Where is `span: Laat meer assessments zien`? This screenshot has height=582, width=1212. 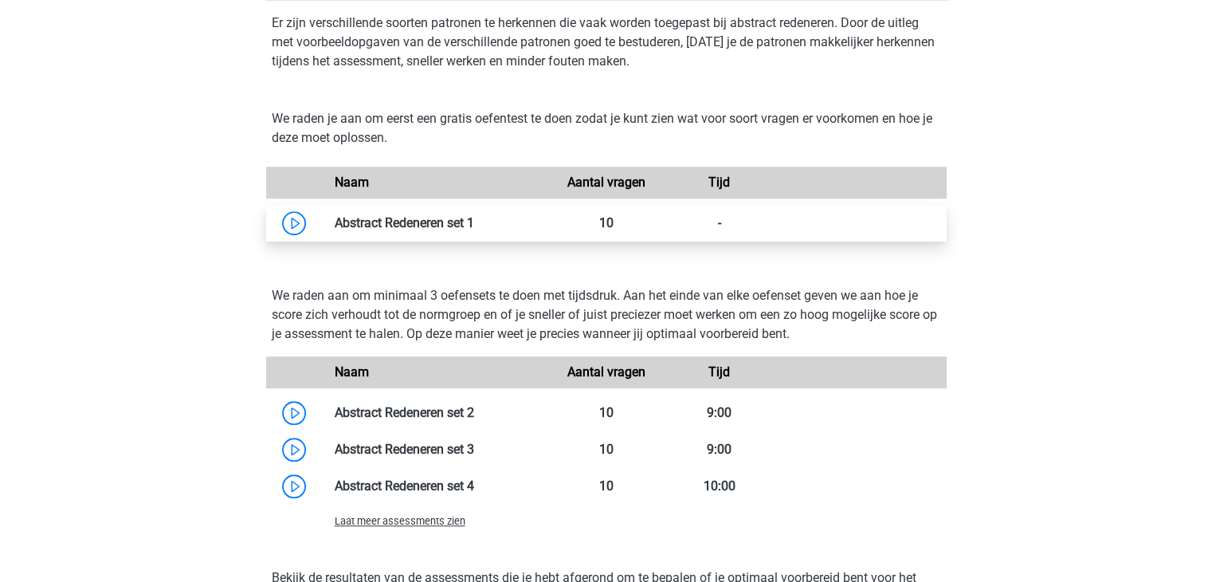 span: Laat meer assessments zien is located at coordinates (400, 520).